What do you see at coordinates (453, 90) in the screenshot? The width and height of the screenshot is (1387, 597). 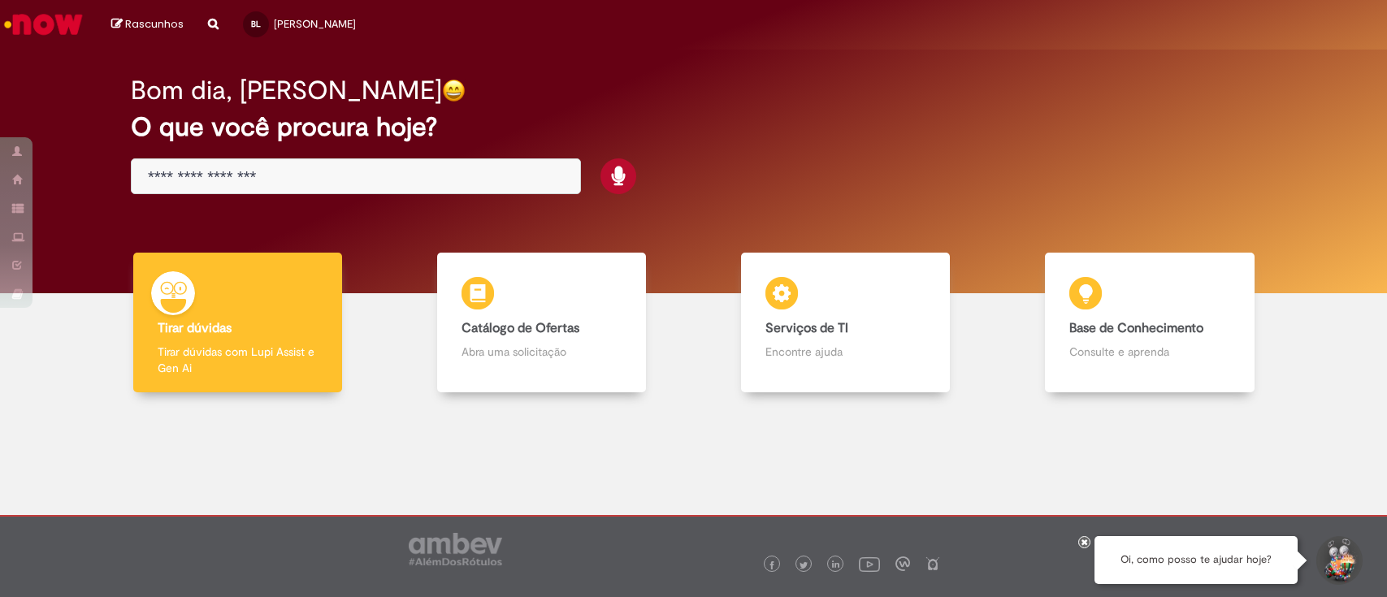 I see `img: happy-face.png` at bounding box center [453, 90].